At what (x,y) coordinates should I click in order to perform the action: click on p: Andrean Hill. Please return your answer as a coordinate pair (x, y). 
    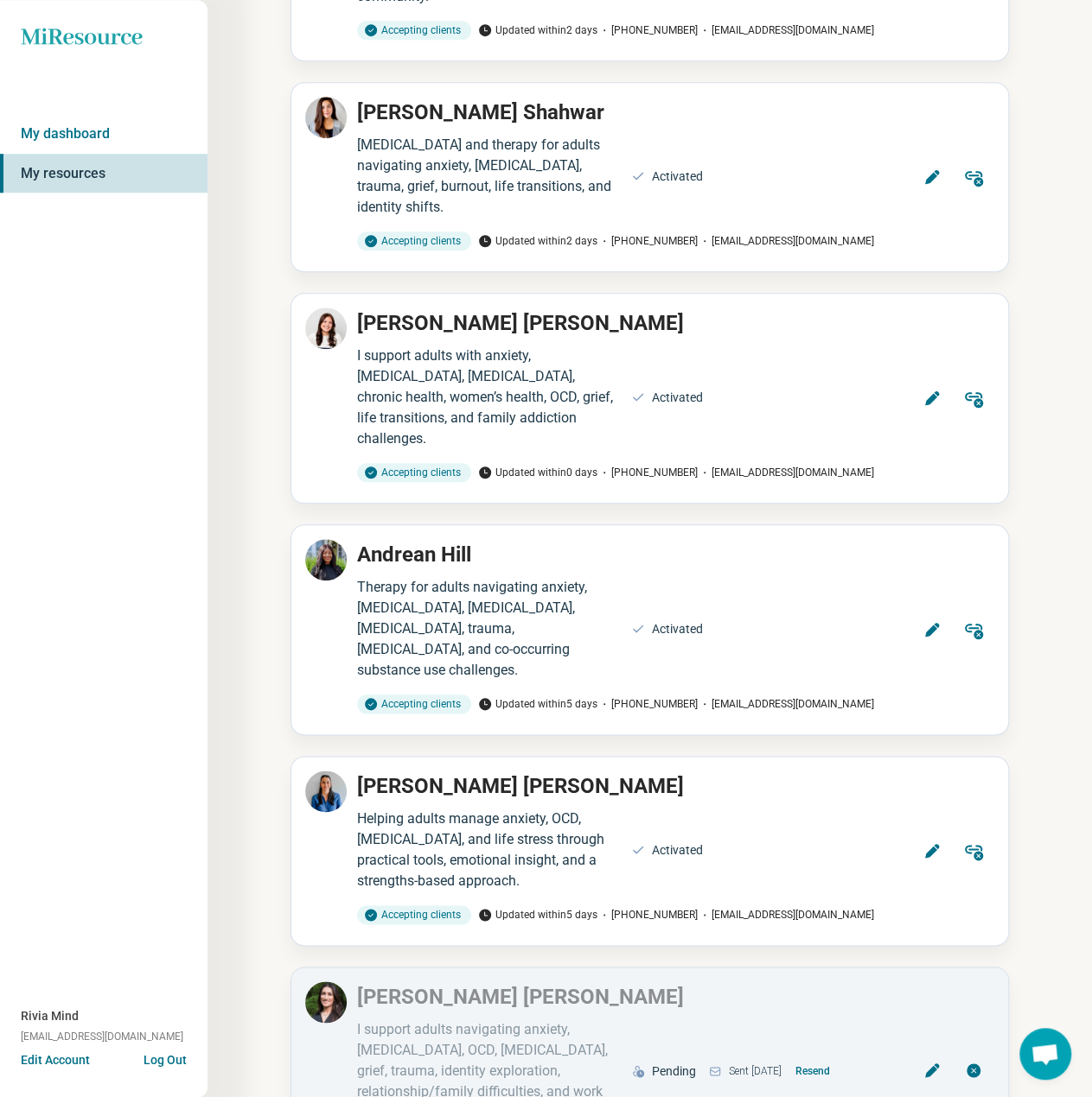
    Looking at the image, I should click on (414, 555).